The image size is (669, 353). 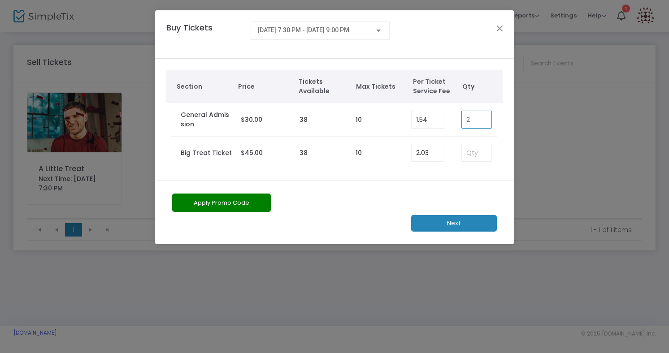 What do you see at coordinates (454, 223) in the screenshot?
I see `m-button: Next` at bounding box center [454, 223].